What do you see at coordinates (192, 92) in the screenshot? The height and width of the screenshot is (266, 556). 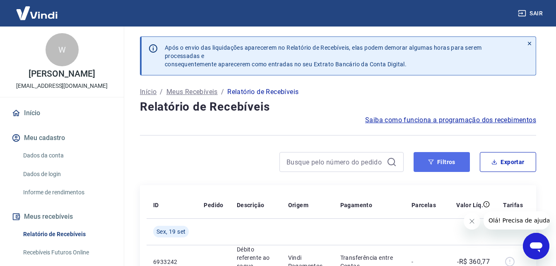 I see `a: Meus Recebíveis` at bounding box center [192, 92].